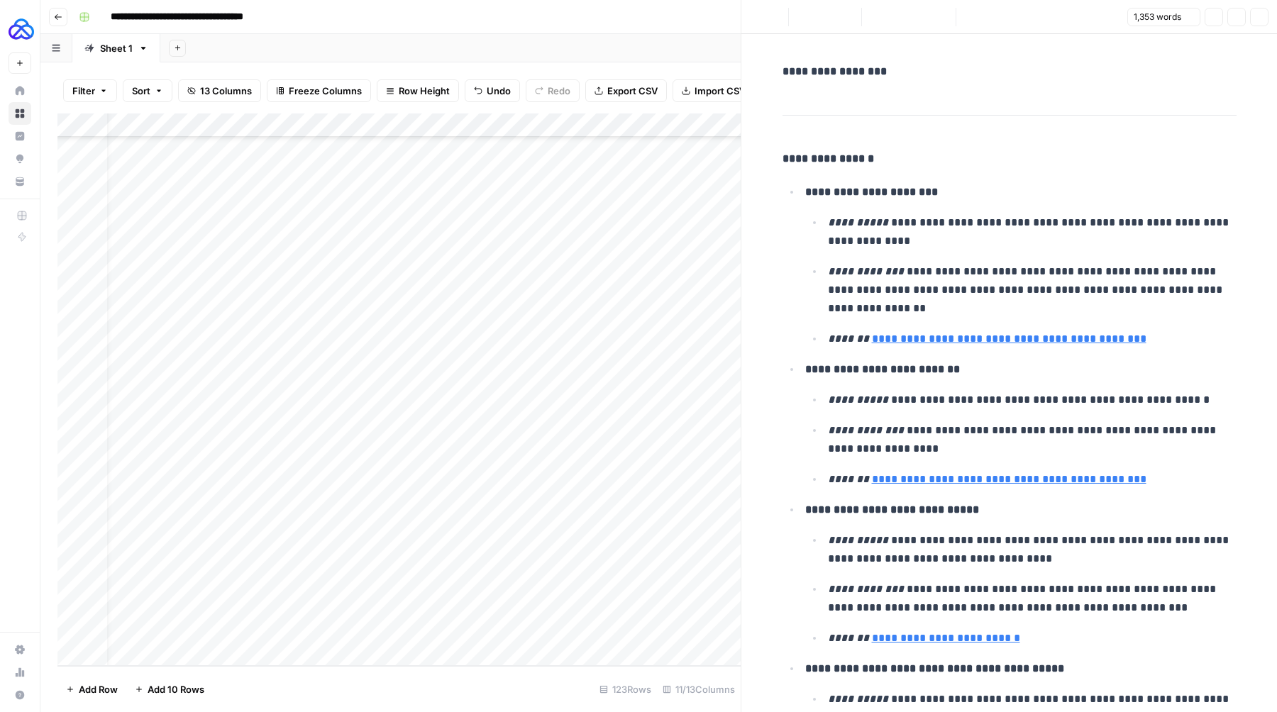 Image resolution: width=1277 pixels, height=712 pixels. What do you see at coordinates (20, 650) in the screenshot?
I see `a: Settings` at bounding box center [20, 650].